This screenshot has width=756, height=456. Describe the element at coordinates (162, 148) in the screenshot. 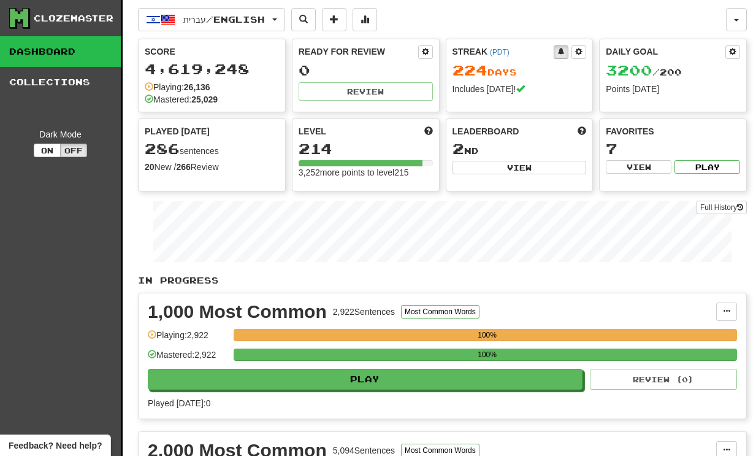

I see `span: 286` at that location.